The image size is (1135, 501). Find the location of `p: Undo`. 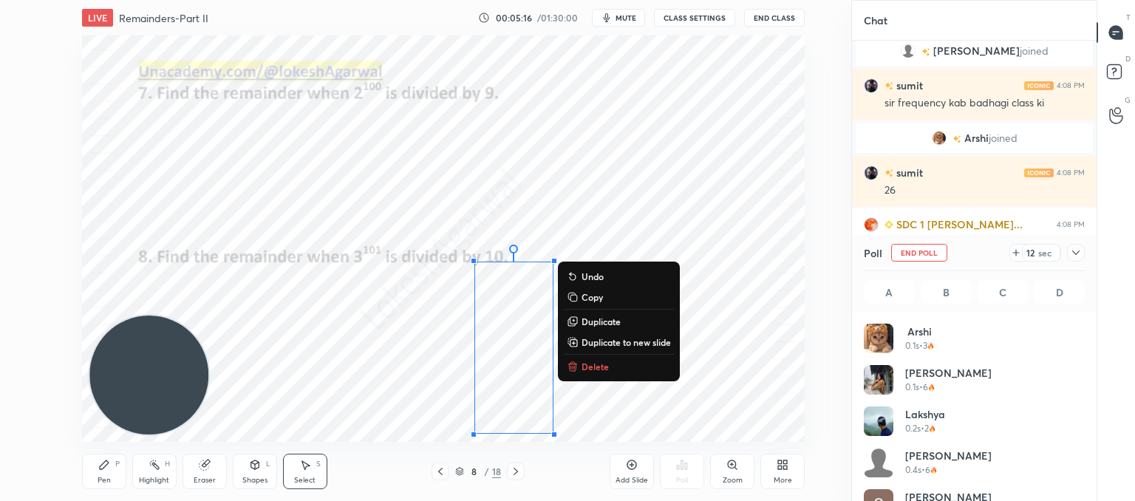

p: Undo is located at coordinates (593, 276).